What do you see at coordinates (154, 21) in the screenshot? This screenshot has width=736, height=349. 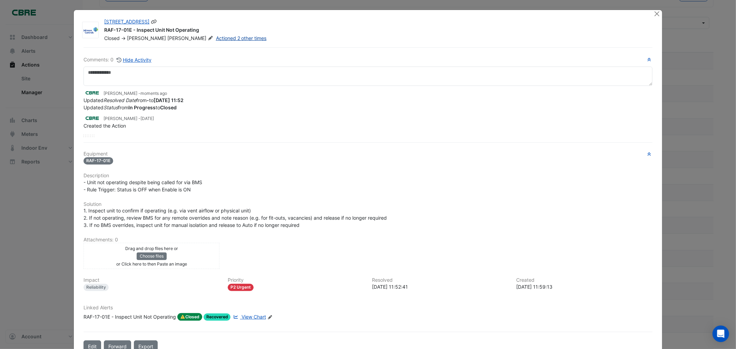 I see `span: Copy link to clipboard` at bounding box center [154, 21].